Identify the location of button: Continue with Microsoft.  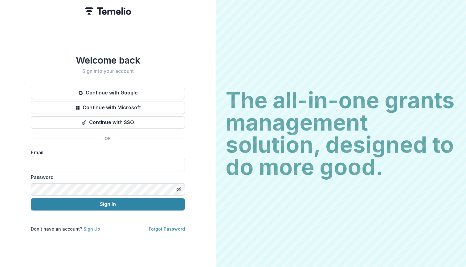
(108, 108).